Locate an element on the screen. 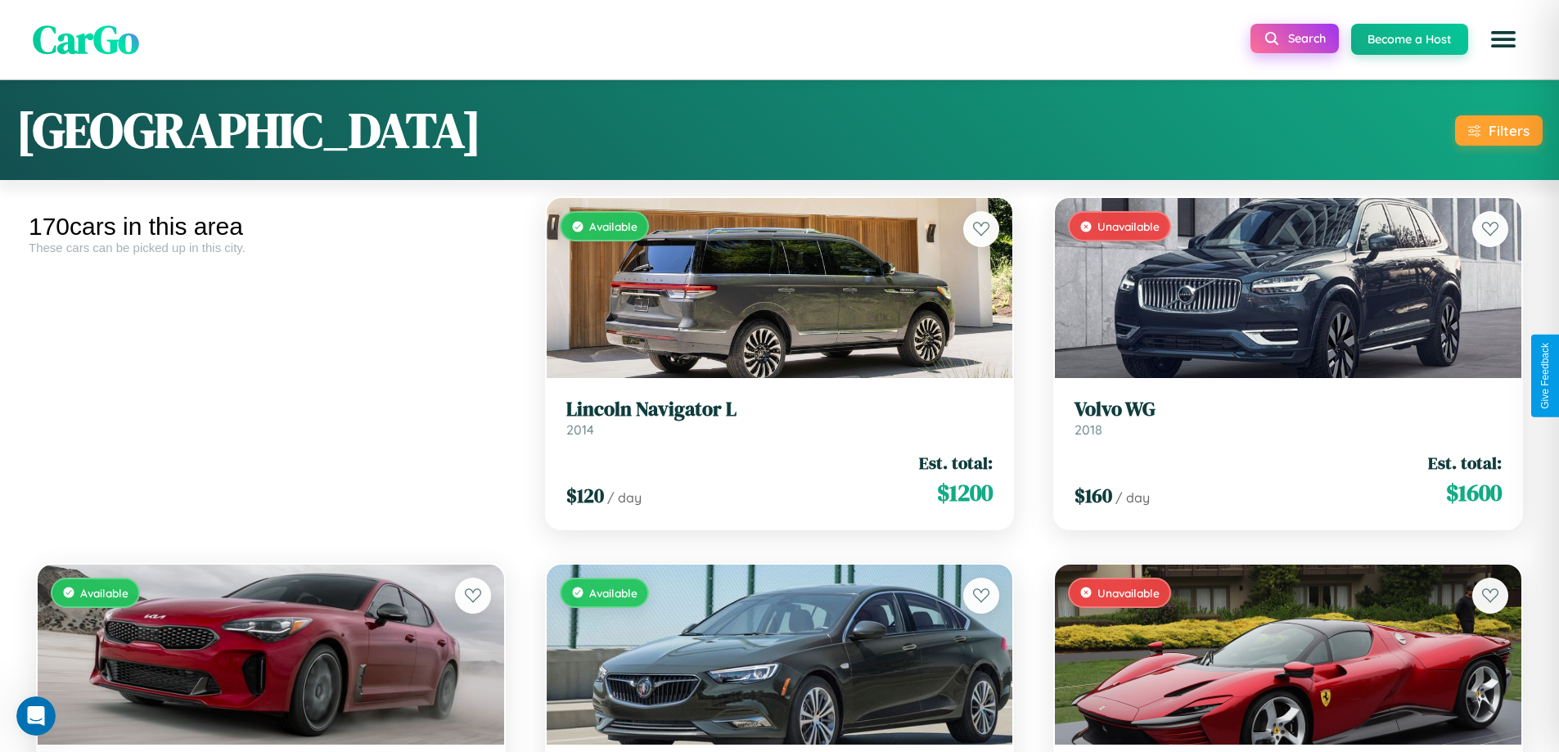 The width and height of the screenshot is (1559, 752). h3: Lincoln Navigator L is located at coordinates (780, 409).